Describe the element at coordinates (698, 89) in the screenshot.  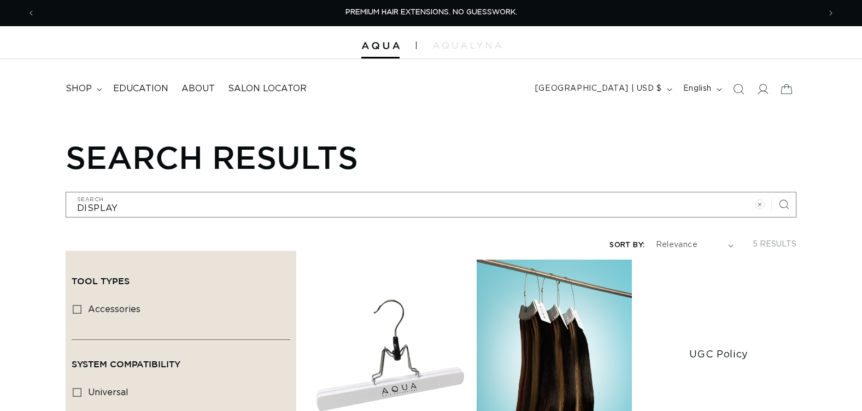
I see `span: English` at that location.